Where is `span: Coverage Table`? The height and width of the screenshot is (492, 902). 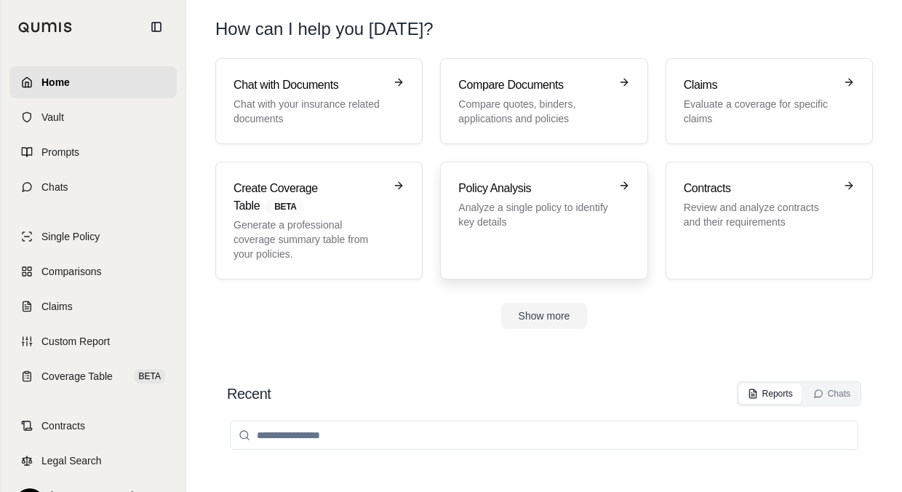
span: Coverage Table is located at coordinates (77, 376).